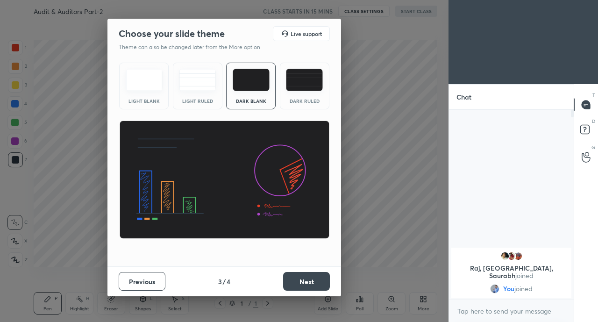 The width and height of the screenshot is (598, 322). Describe the element at coordinates (593, 121) in the screenshot. I see `p: D` at that location.